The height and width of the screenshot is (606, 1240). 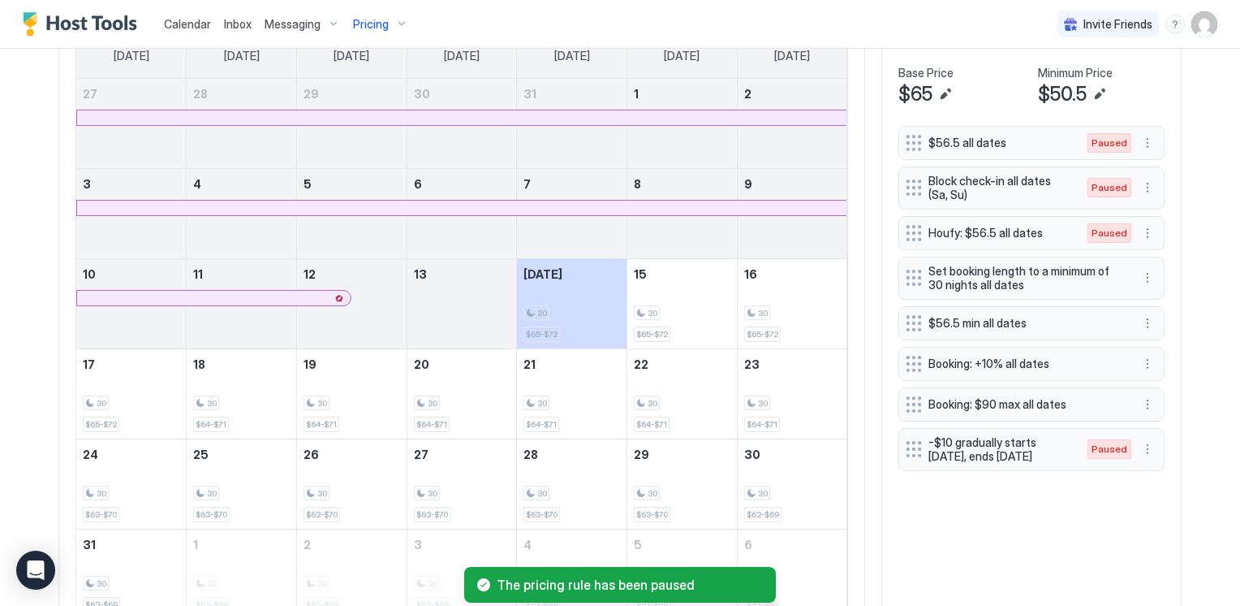 I want to click on a: Thursday, so click(x=572, y=56).